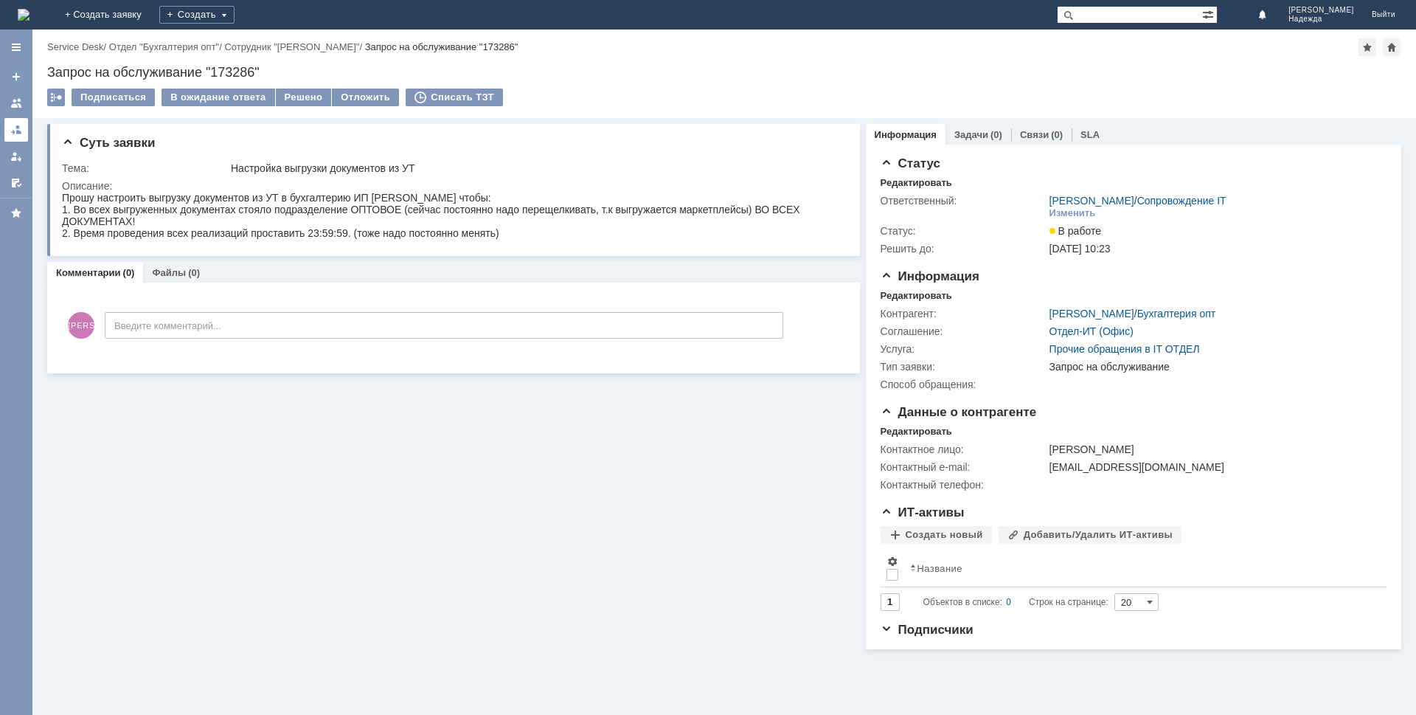  I want to click on div: Статус:, so click(963, 231).